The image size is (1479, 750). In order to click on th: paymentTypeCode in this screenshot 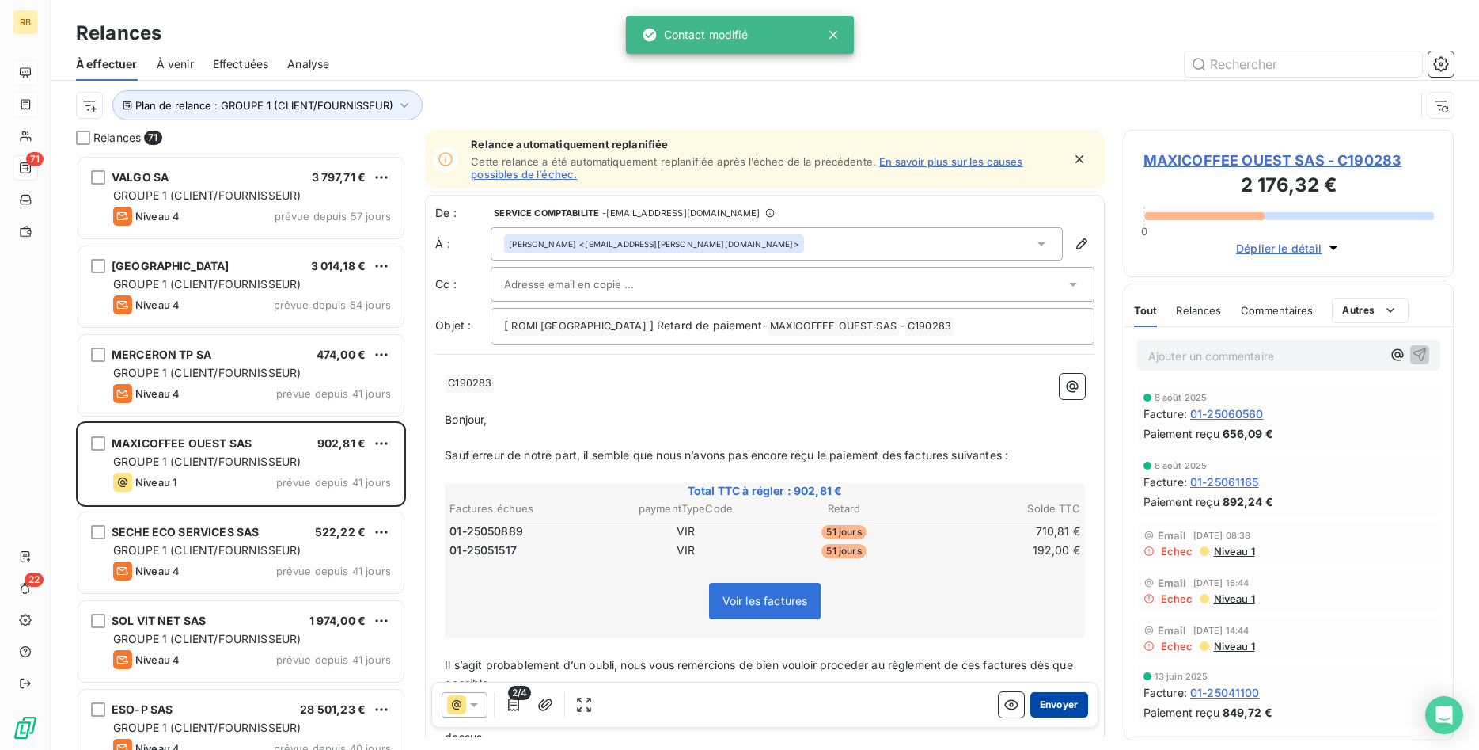, I will do `click(686, 508)`.